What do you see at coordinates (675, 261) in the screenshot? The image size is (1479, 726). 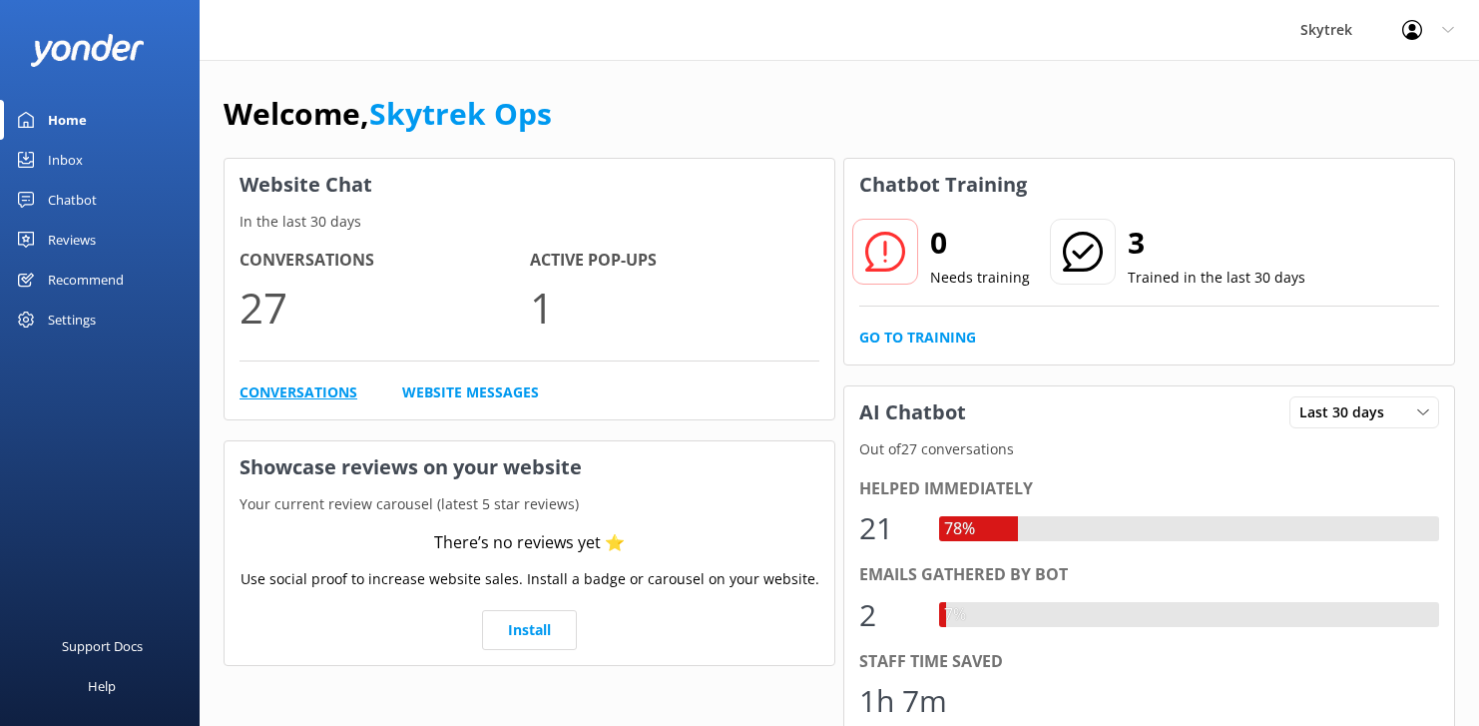 I see `h4: Active Pop-ups` at bounding box center [675, 261].